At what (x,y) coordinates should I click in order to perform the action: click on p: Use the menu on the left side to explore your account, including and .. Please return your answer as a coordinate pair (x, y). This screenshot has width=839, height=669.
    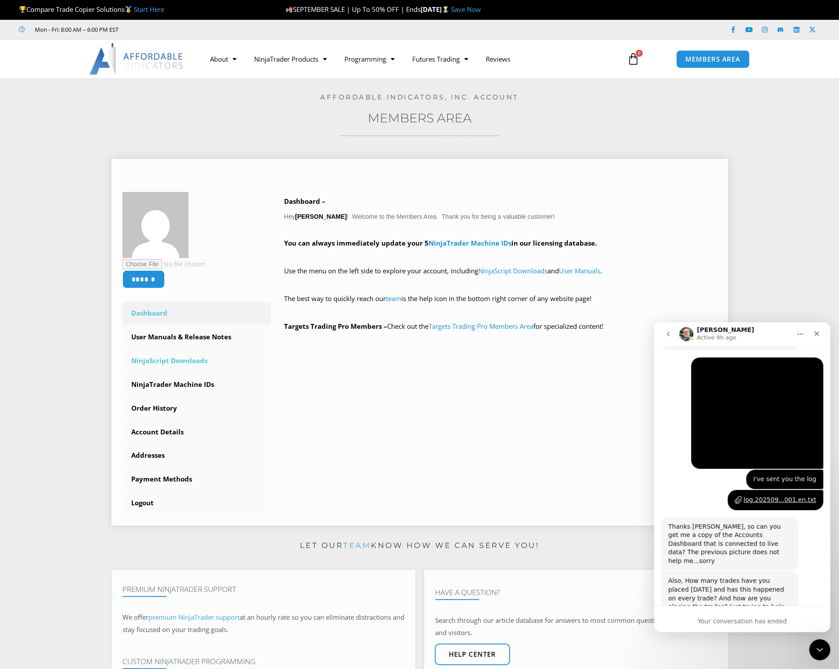
    Looking at the image, I should click on (500, 277).